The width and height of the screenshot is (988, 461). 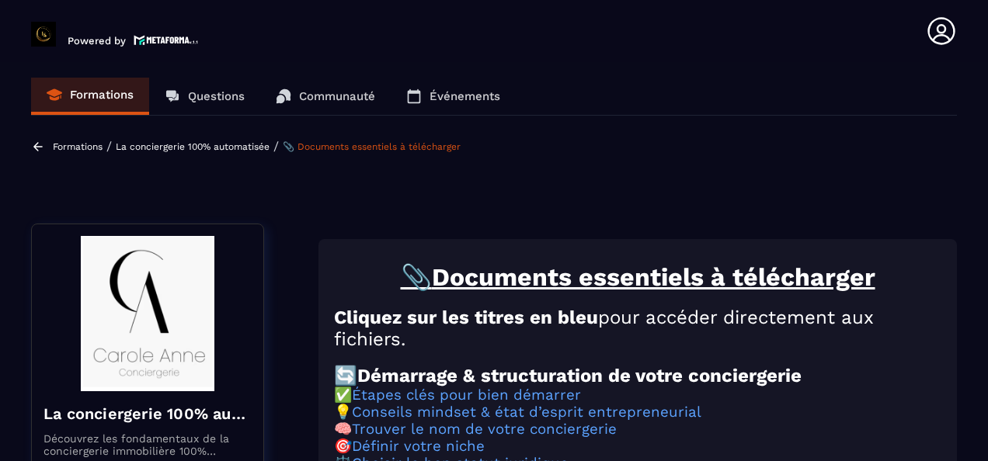 What do you see at coordinates (526, 412) in the screenshot?
I see `a: Conseils mindset & état d’esprit entrepreneurial` at bounding box center [526, 412].